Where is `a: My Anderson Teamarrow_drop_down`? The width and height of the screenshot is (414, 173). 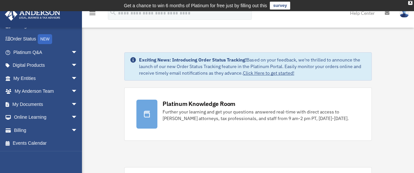
a: My Anderson Teamarrow_drop_down is located at coordinates (46, 91).